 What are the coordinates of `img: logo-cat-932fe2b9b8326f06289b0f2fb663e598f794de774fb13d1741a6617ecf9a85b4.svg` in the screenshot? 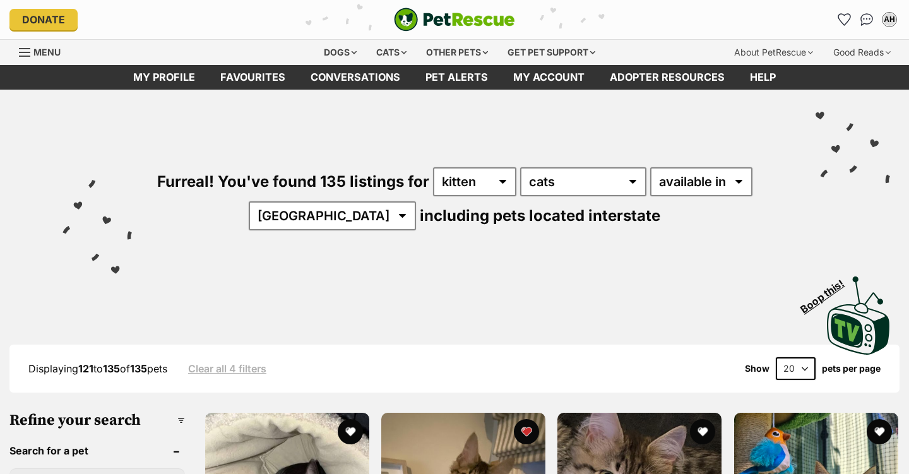 It's located at (454, 20).